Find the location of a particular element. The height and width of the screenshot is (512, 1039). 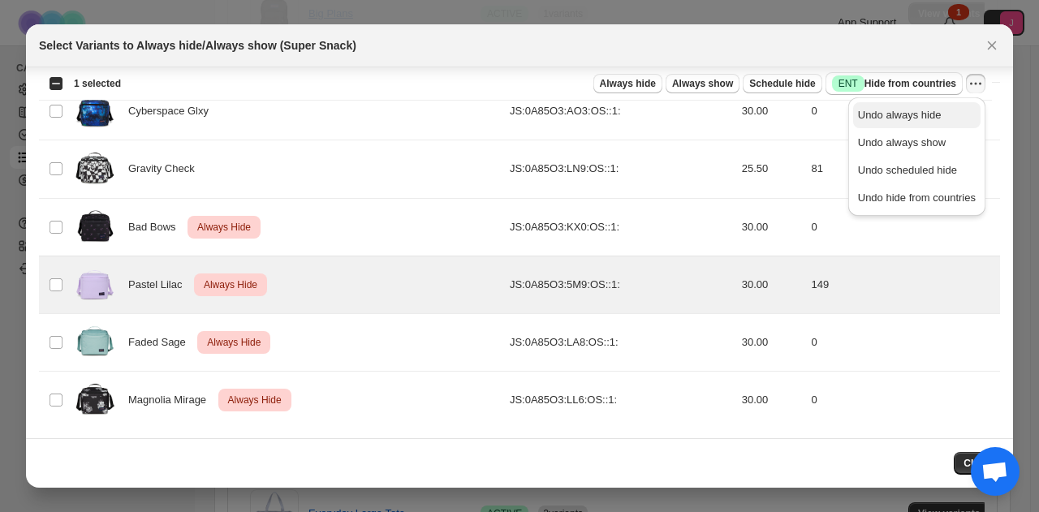

td: 25.50 is located at coordinates (772, 169).